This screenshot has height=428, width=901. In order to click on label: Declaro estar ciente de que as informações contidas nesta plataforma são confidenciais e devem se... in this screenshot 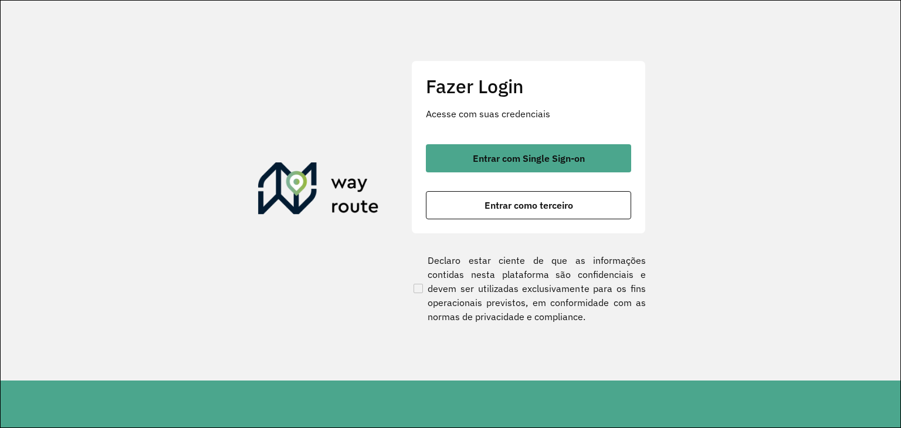, I will do `click(529, 289)`.